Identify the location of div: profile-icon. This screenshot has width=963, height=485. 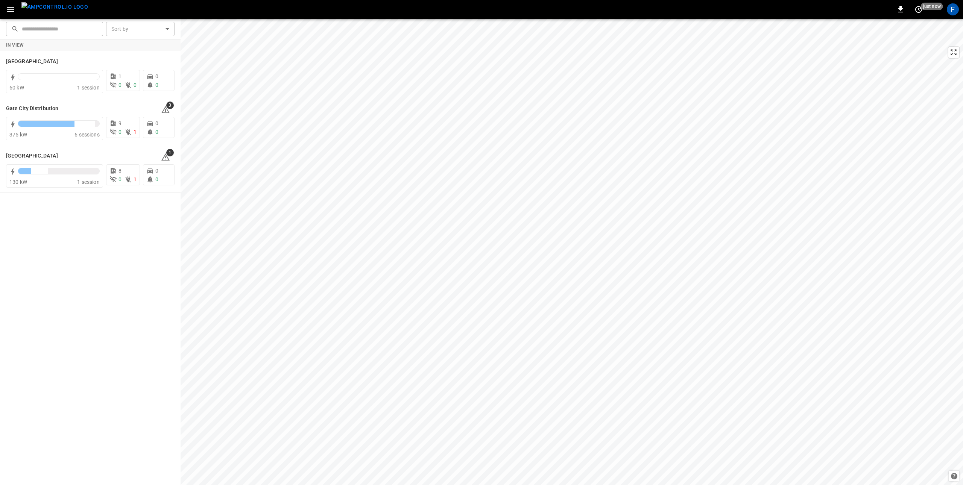
(953, 9).